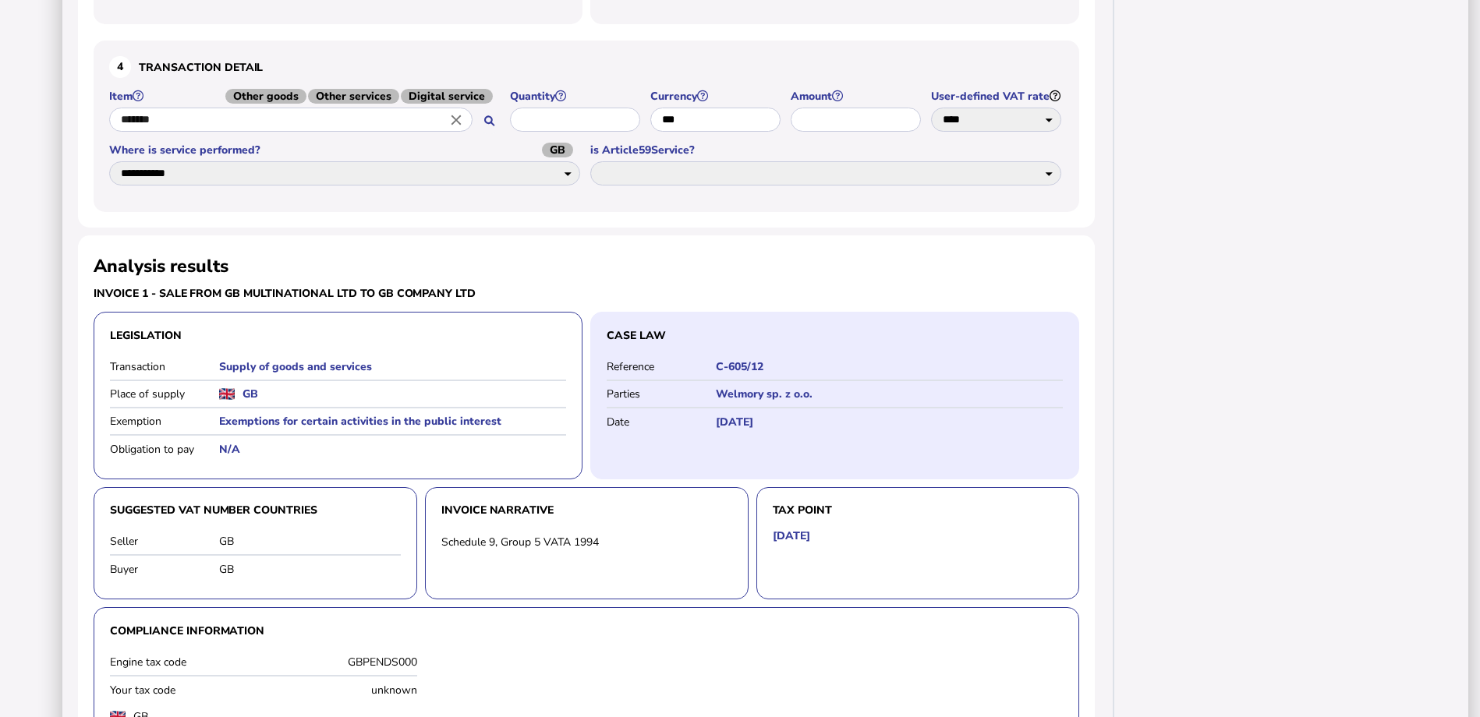  Describe the element at coordinates (342, 662) in the screenshot. I see `div: GBPENDS000` at that location.